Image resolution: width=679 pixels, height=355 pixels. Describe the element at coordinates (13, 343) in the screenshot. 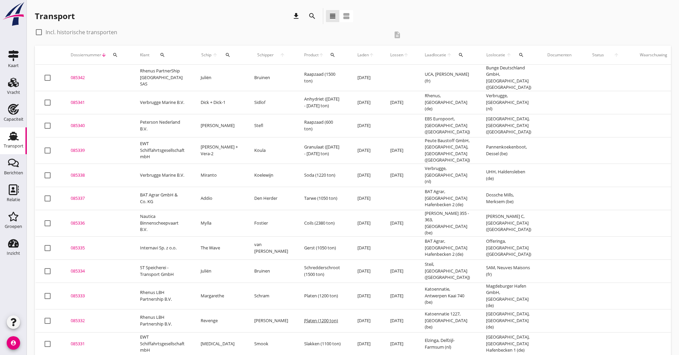

I see `i: account_circle` at that location.